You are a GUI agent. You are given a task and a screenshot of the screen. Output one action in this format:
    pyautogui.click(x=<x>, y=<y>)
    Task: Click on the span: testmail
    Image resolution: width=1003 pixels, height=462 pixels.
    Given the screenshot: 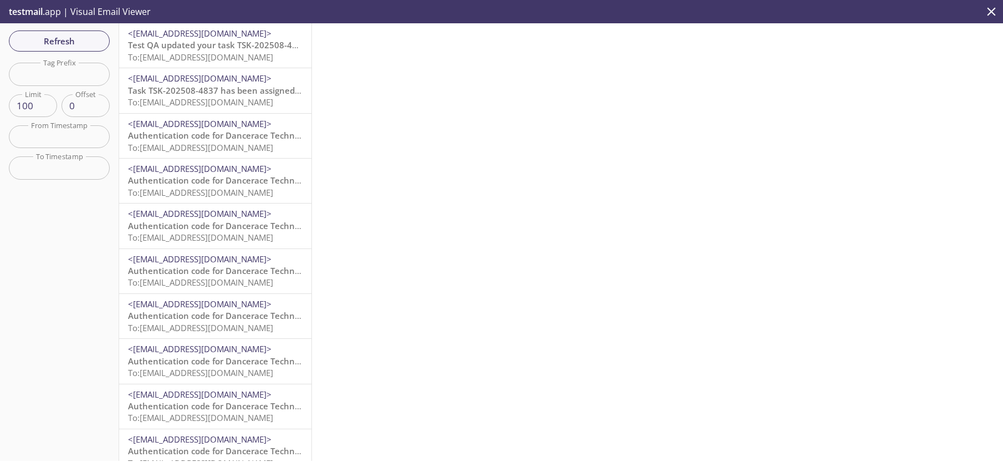 What is the action you would take?
    pyautogui.click(x=25, y=12)
    